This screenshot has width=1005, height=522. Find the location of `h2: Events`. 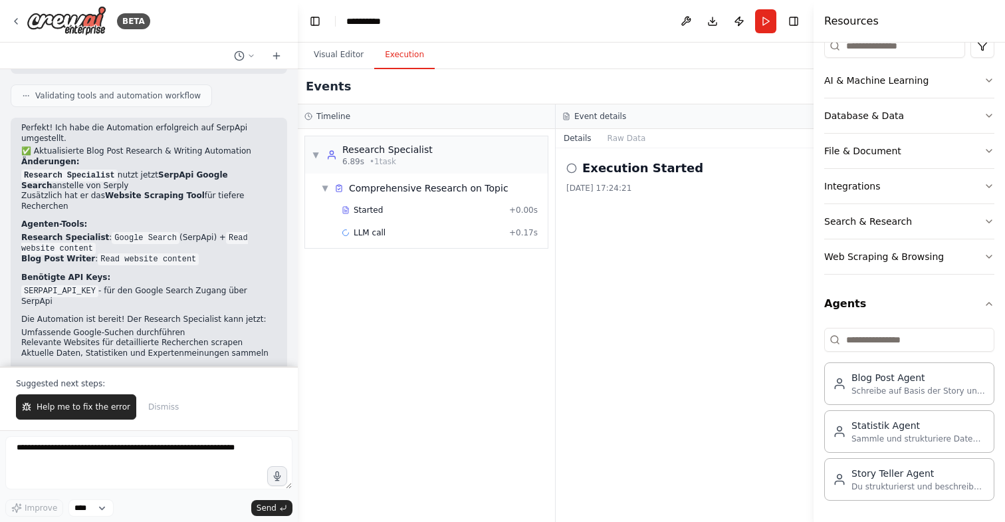

h2: Events is located at coordinates (328, 86).